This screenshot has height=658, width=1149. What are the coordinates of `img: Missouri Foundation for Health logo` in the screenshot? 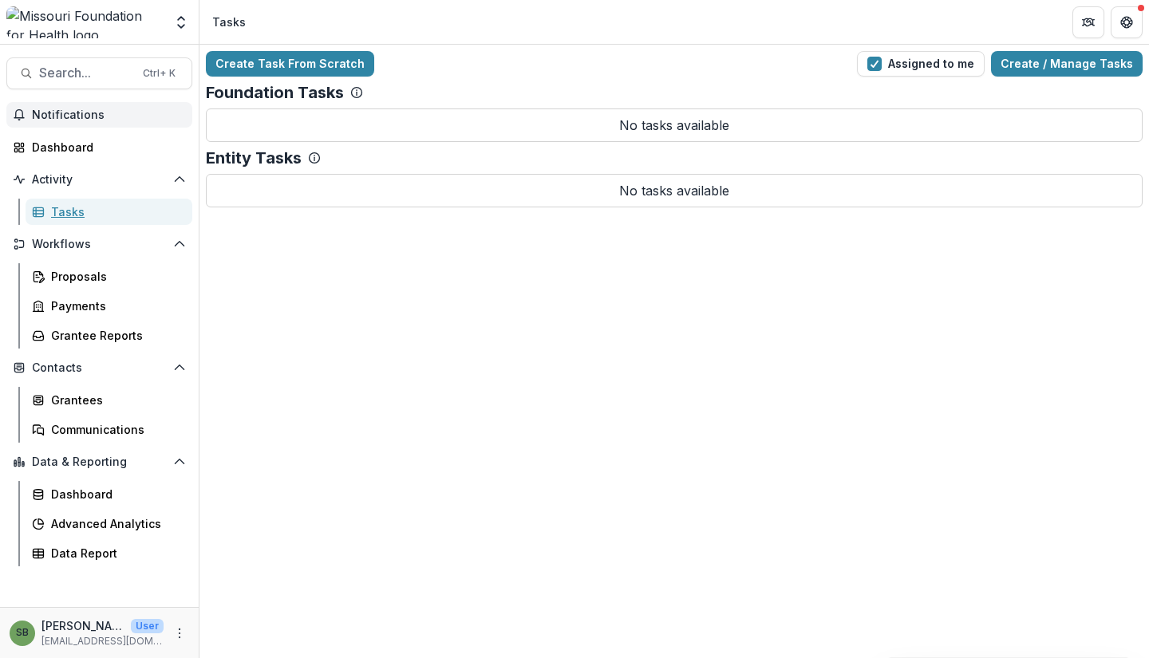 It's located at (85, 22).